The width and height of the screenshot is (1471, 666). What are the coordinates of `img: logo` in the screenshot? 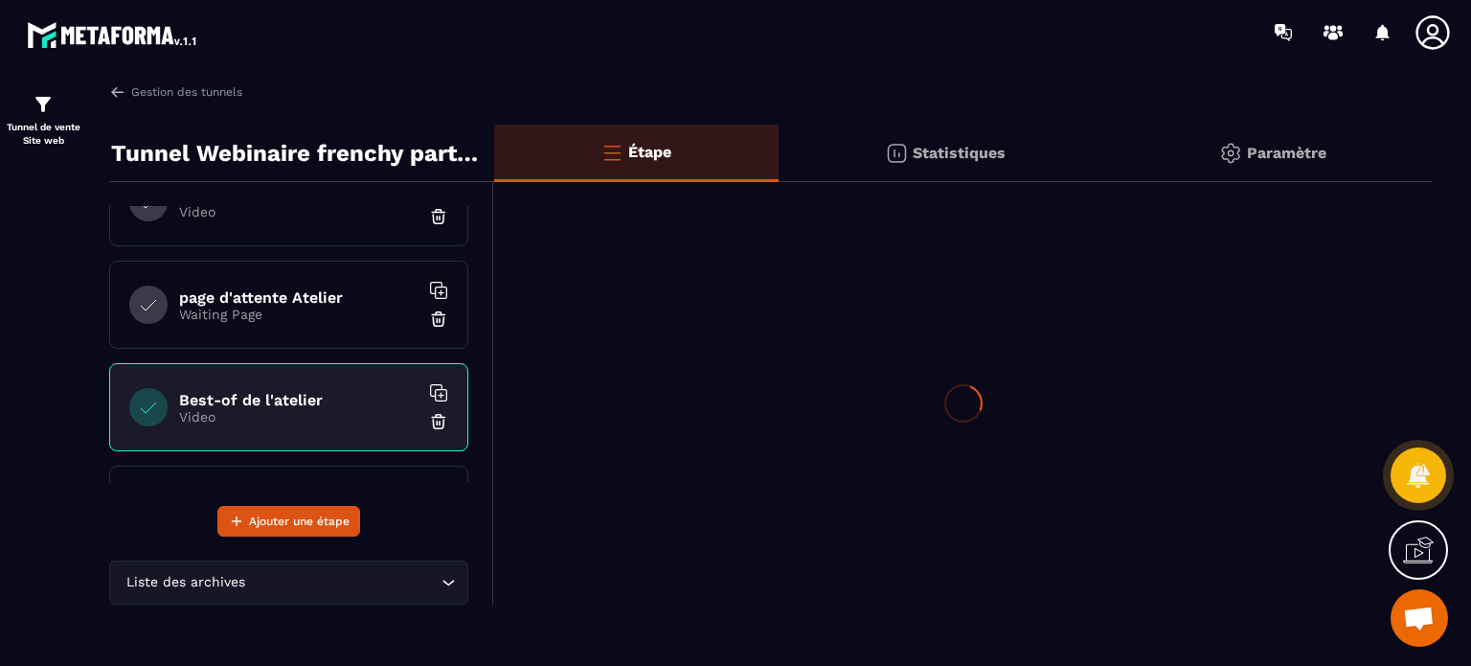 It's located at (113, 34).